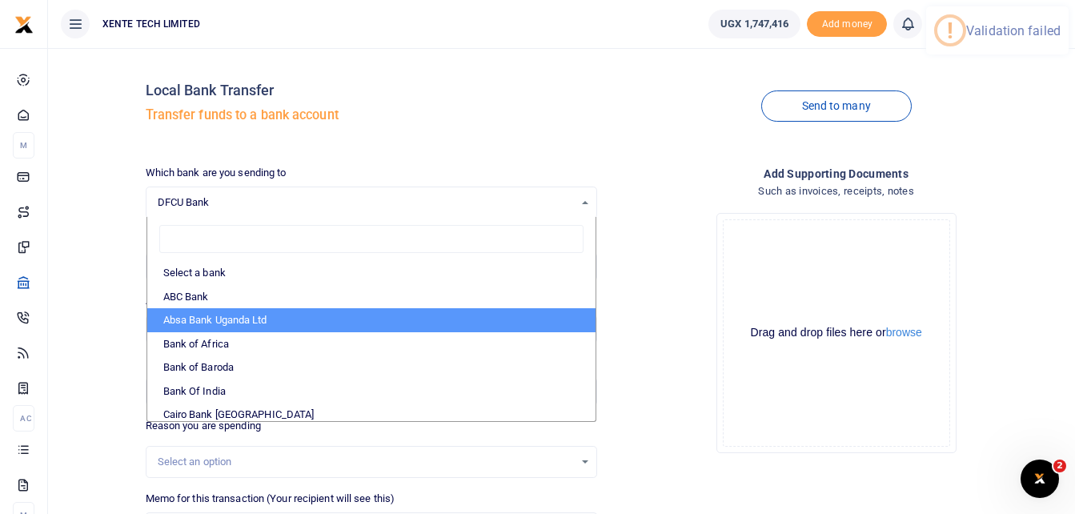  Describe the element at coordinates (371, 344) in the screenshot. I see `li: Bank of Africa` at that location.